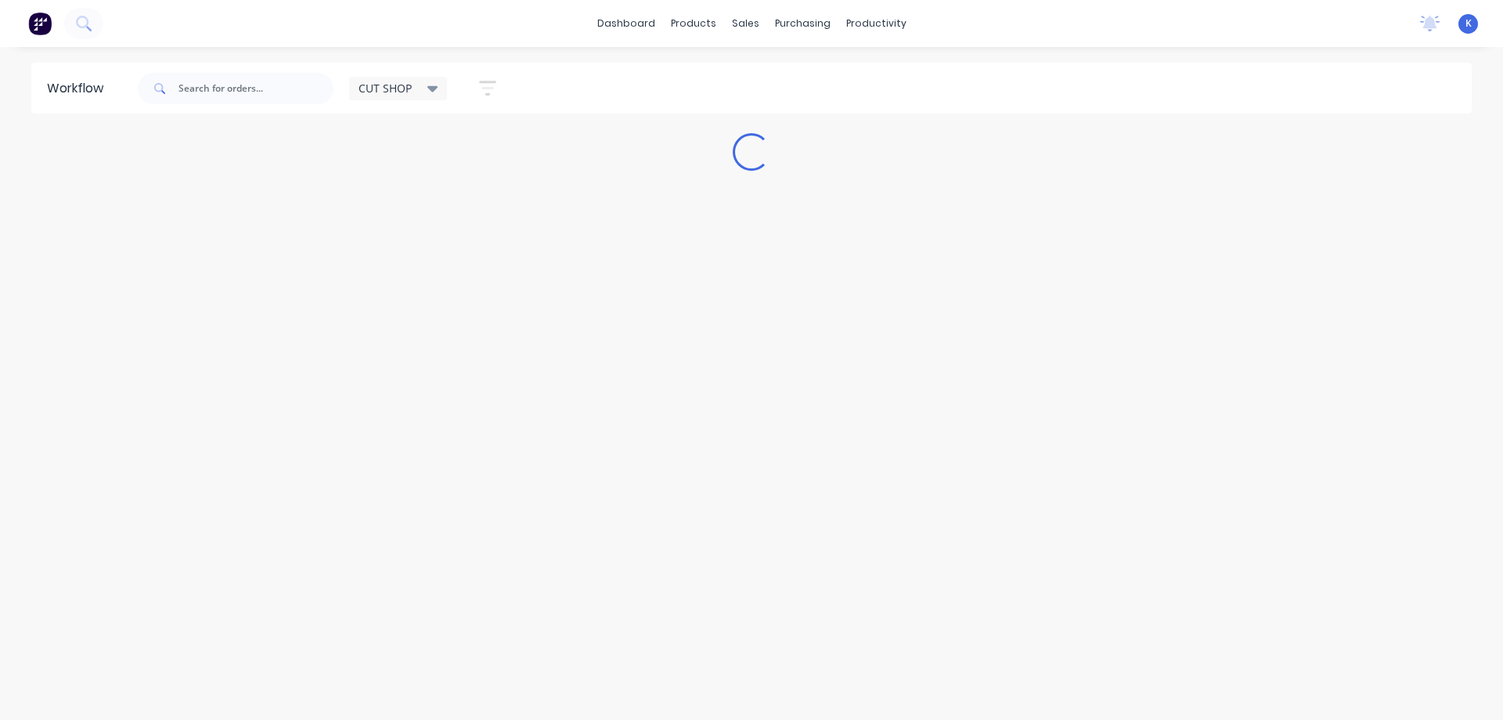 This screenshot has height=720, width=1503. Describe the element at coordinates (876, 23) in the screenshot. I see `div: productivity` at that location.